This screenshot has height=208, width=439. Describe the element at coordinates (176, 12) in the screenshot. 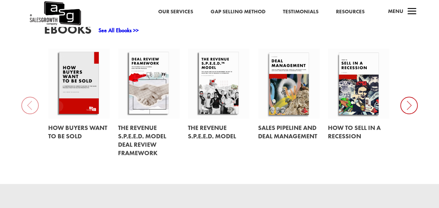

I see `a: Our Services` at that location.